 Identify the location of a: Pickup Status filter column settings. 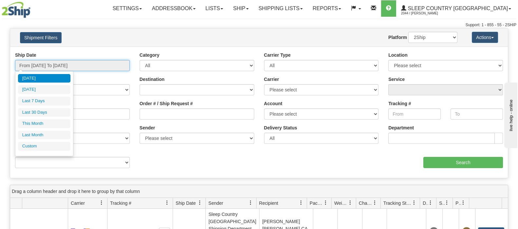
(463, 203).